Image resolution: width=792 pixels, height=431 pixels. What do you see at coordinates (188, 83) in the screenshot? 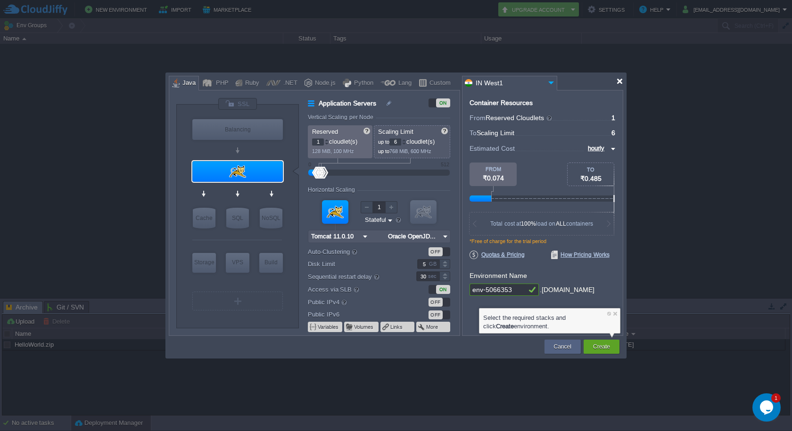
I see `div: Java` at bounding box center [188, 83].